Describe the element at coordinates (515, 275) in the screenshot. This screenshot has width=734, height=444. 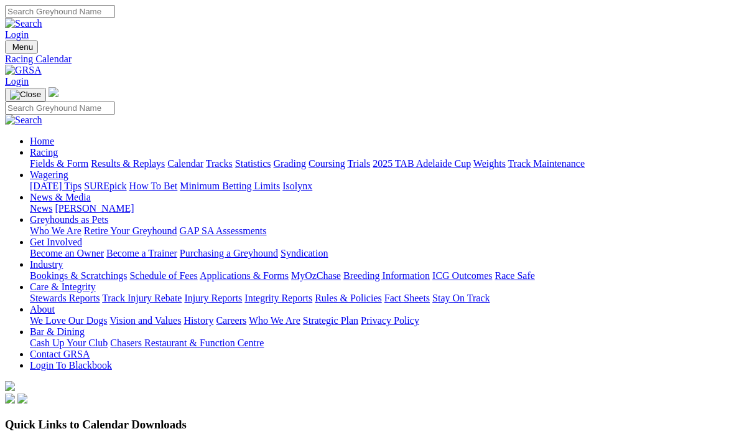
I see `a: Race Safe` at that location.